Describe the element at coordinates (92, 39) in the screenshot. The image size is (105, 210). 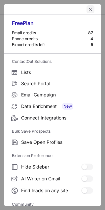
I see `div: 4` at that location.